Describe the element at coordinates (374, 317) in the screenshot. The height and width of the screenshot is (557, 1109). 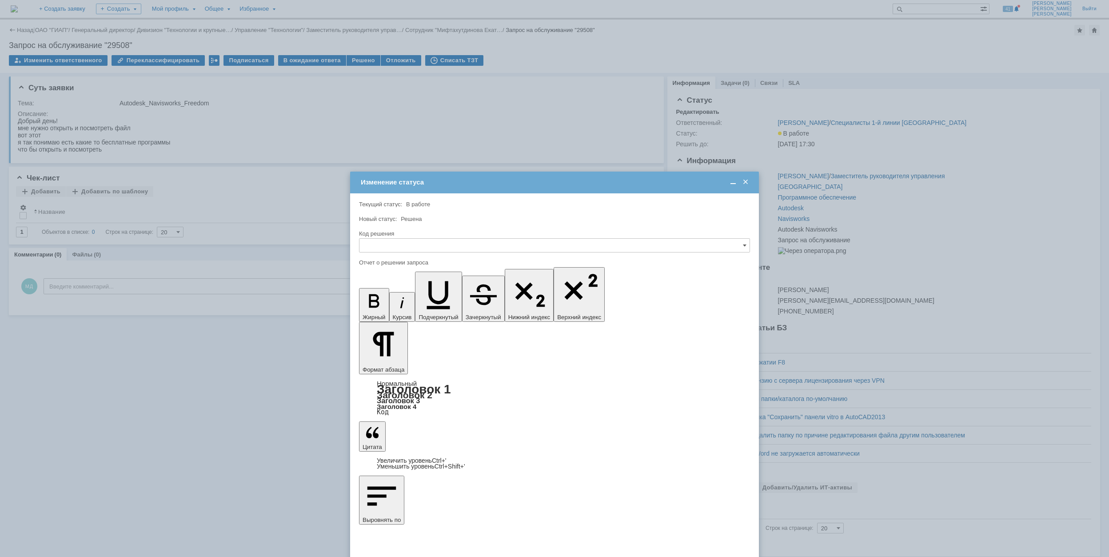
I see `span: Жирный` at that location.